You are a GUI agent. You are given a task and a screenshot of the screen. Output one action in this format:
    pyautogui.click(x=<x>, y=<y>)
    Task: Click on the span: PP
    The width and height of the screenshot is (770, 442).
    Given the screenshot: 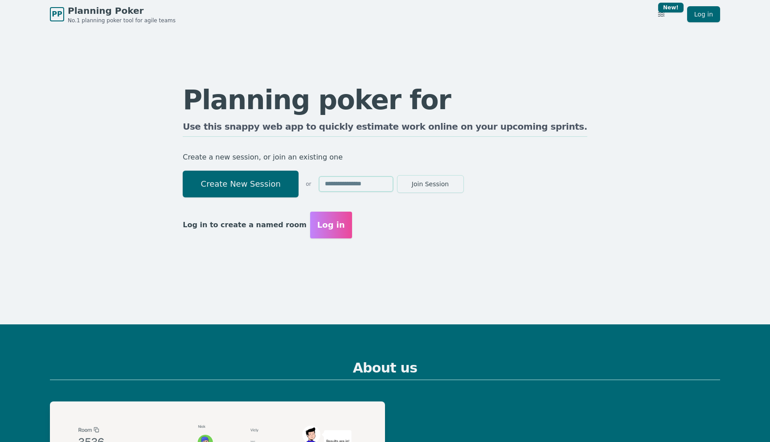 What is the action you would take?
    pyautogui.click(x=57, y=14)
    